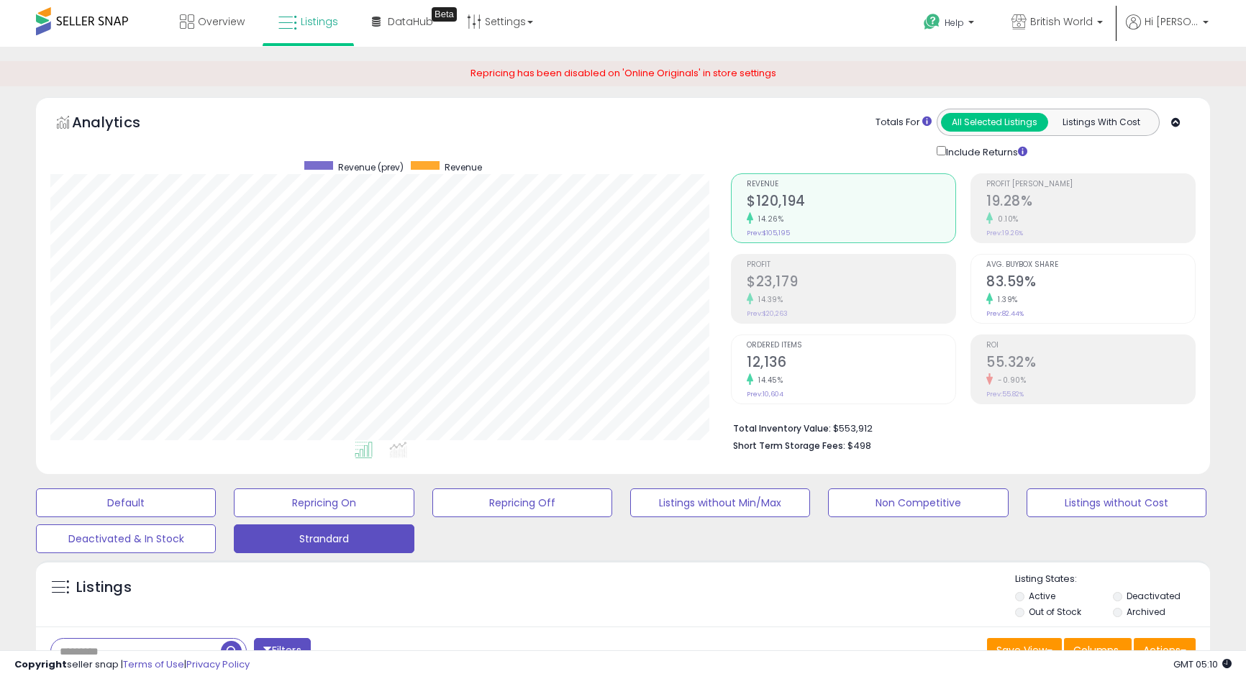 Image resolution: width=1246 pixels, height=679 pixels. I want to click on a: Terms of Use, so click(153, 664).